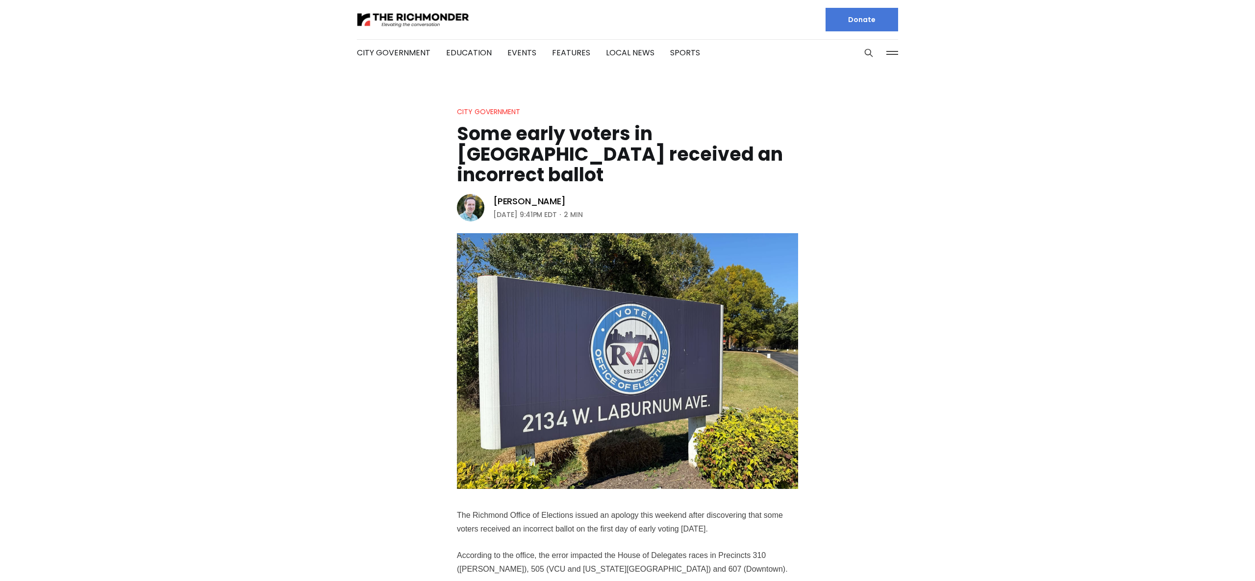 The width and height of the screenshot is (1255, 581). What do you see at coordinates (628, 523) in the screenshot?
I see `p: The Richmond Office of Elections issued an apology this weekend after discovering that some voter...` at bounding box center [628, 523].